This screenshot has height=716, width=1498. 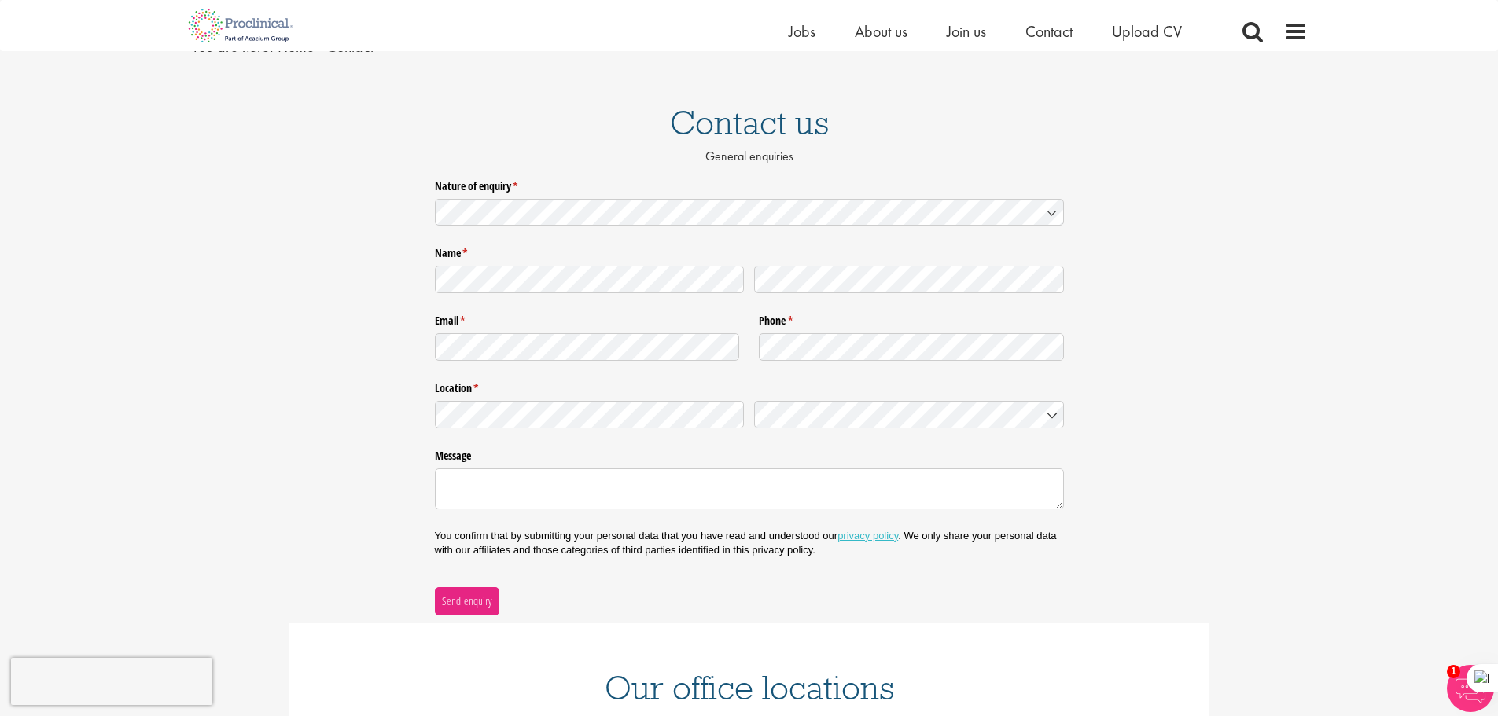 I want to click on input: Country, so click(x=909, y=414).